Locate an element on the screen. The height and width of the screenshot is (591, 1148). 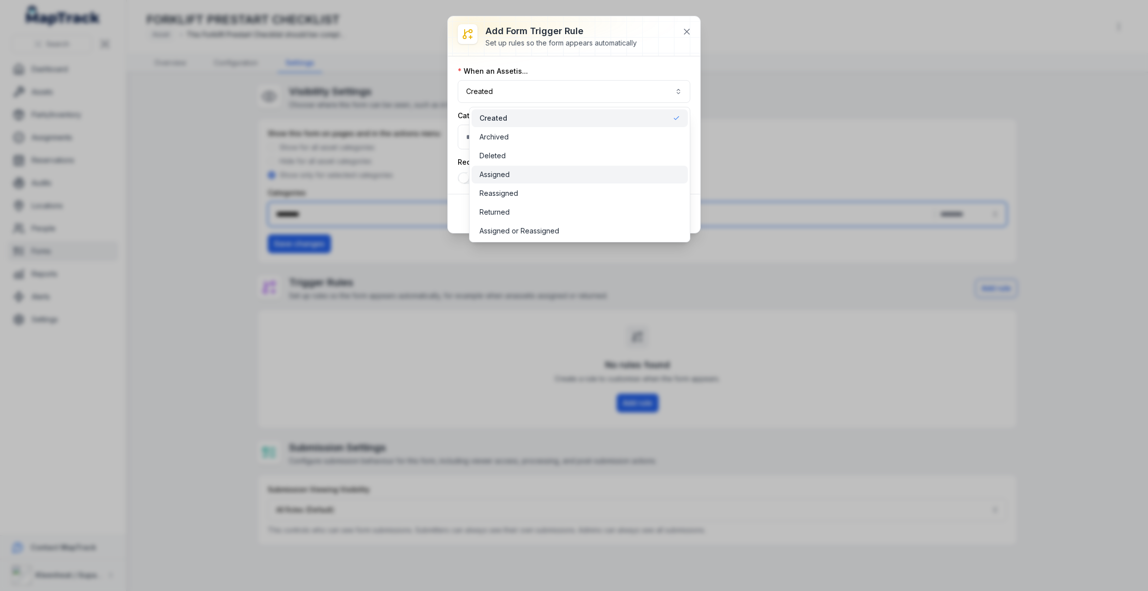
span: Returned is located at coordinates (494, 212).